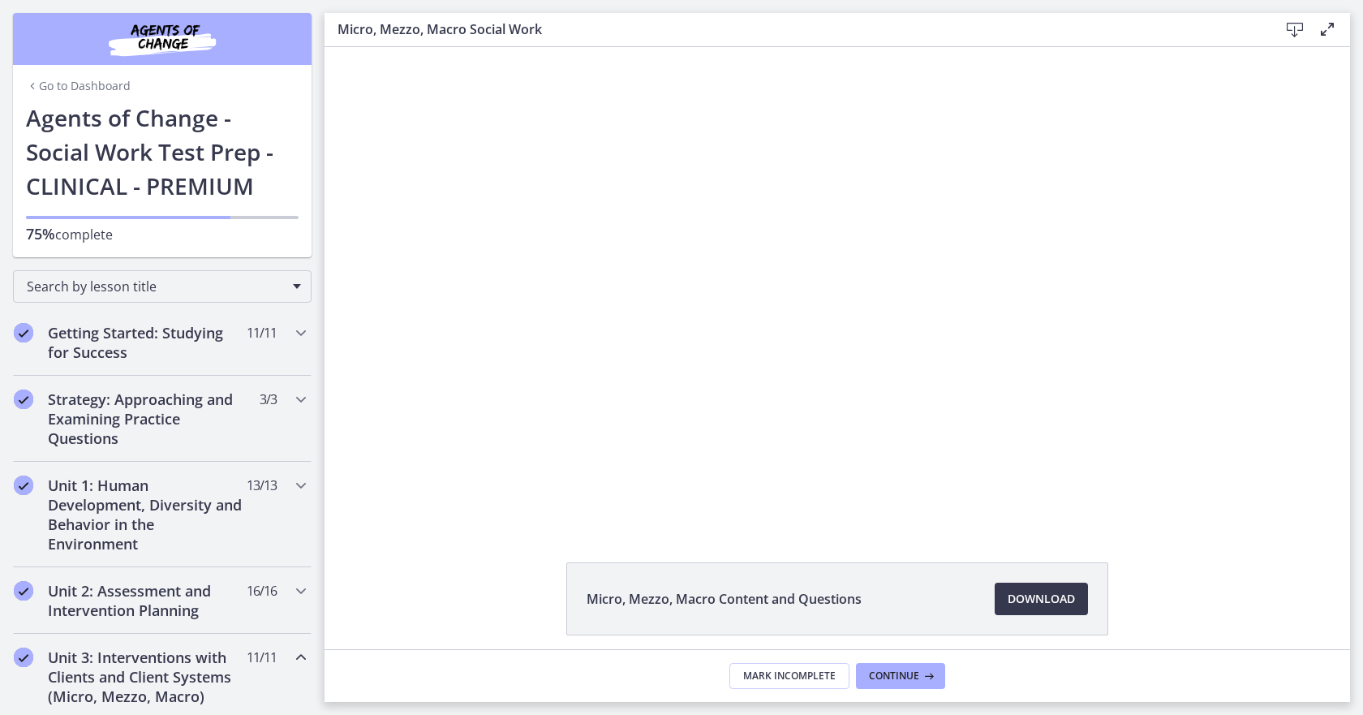  What do you see at coordinates (1041, 599) in the screenshot?
I see `a: Download` at bounding box center [1041, 599].